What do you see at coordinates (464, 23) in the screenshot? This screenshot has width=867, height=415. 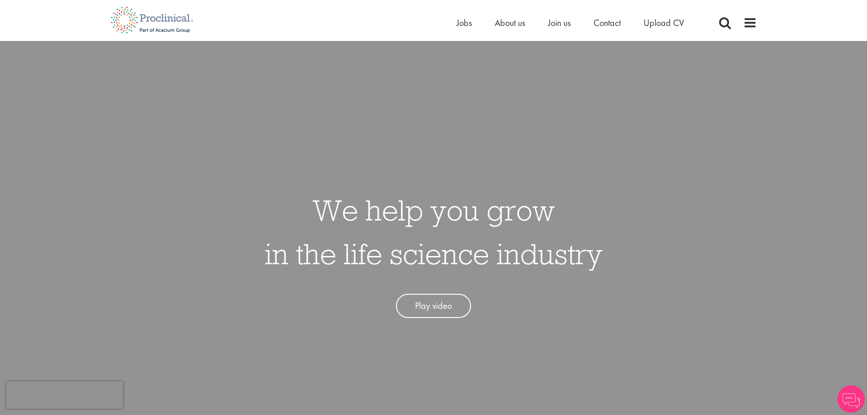 I see `span: Jobs` at bounding box center [464, 23].